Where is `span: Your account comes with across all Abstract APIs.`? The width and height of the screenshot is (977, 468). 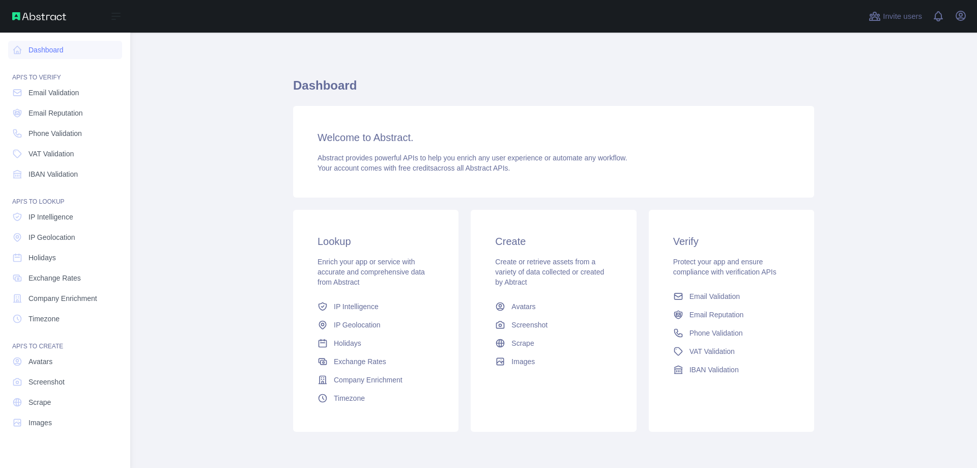 span: Your account comes with across all Abstract APIs. is located at coordinates (414, 168).